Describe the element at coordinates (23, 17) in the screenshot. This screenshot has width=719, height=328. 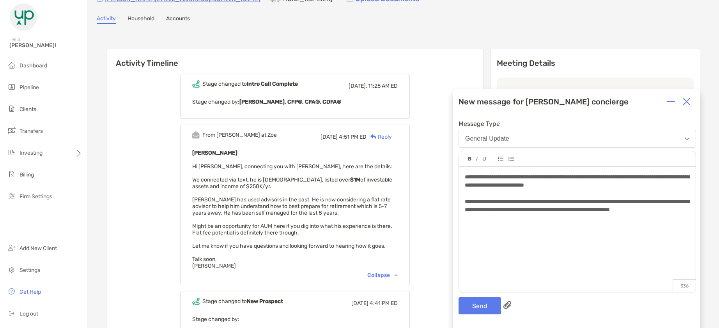
I see `img: Zoe Logo` at that location.